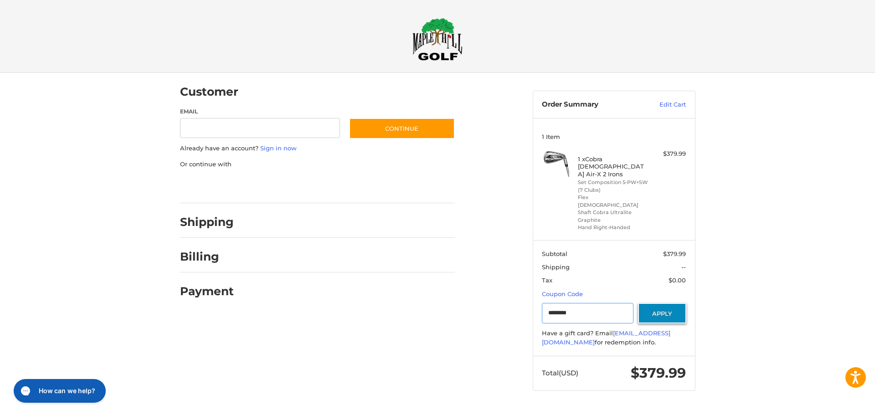  I want to click on input: Gift Certificate or Coupon Code, so click(588, 313).